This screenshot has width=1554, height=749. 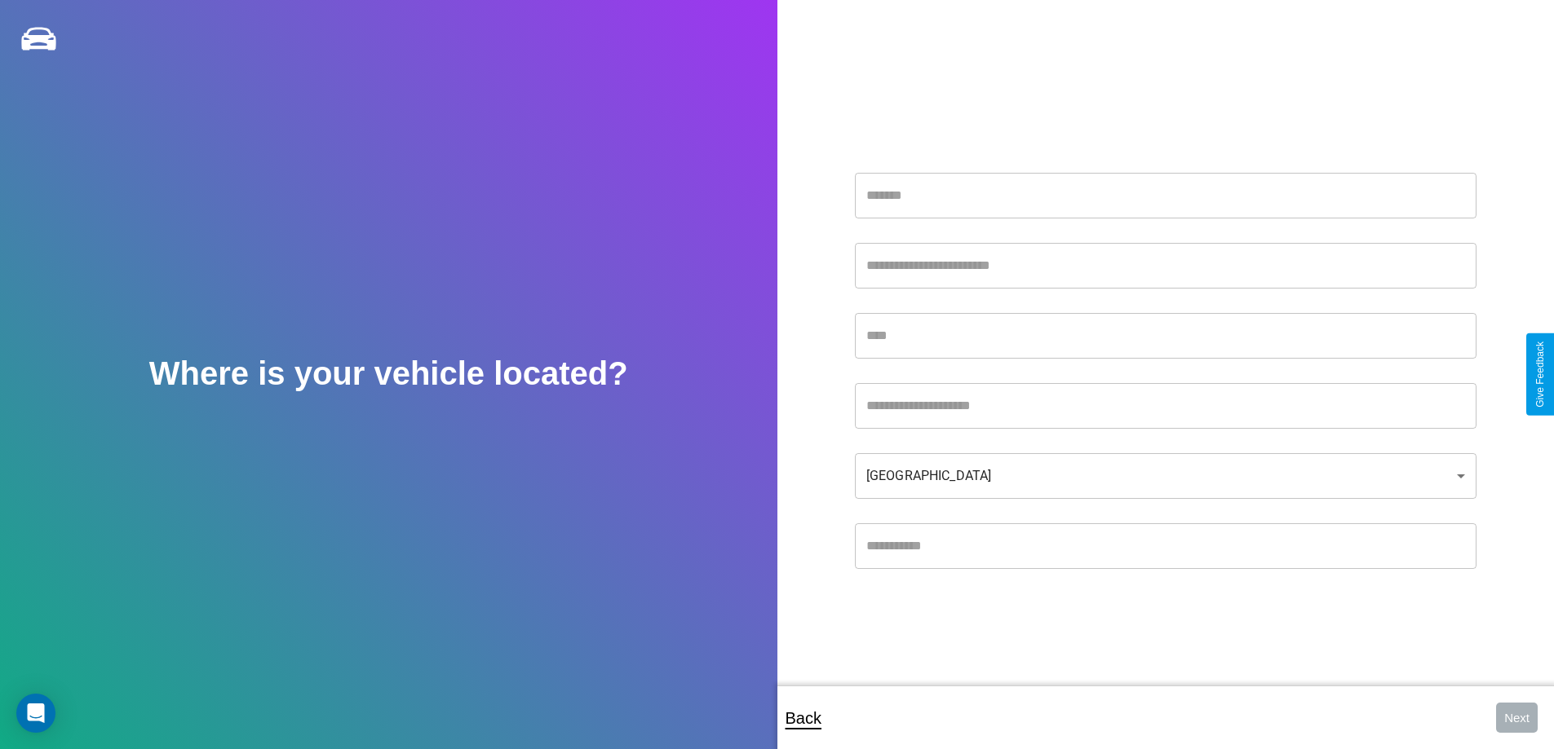 What do you see at coordinates (1540, 374) in the screenshot?
I see `div: Give Feedback` at bounding box center [1540, 374].